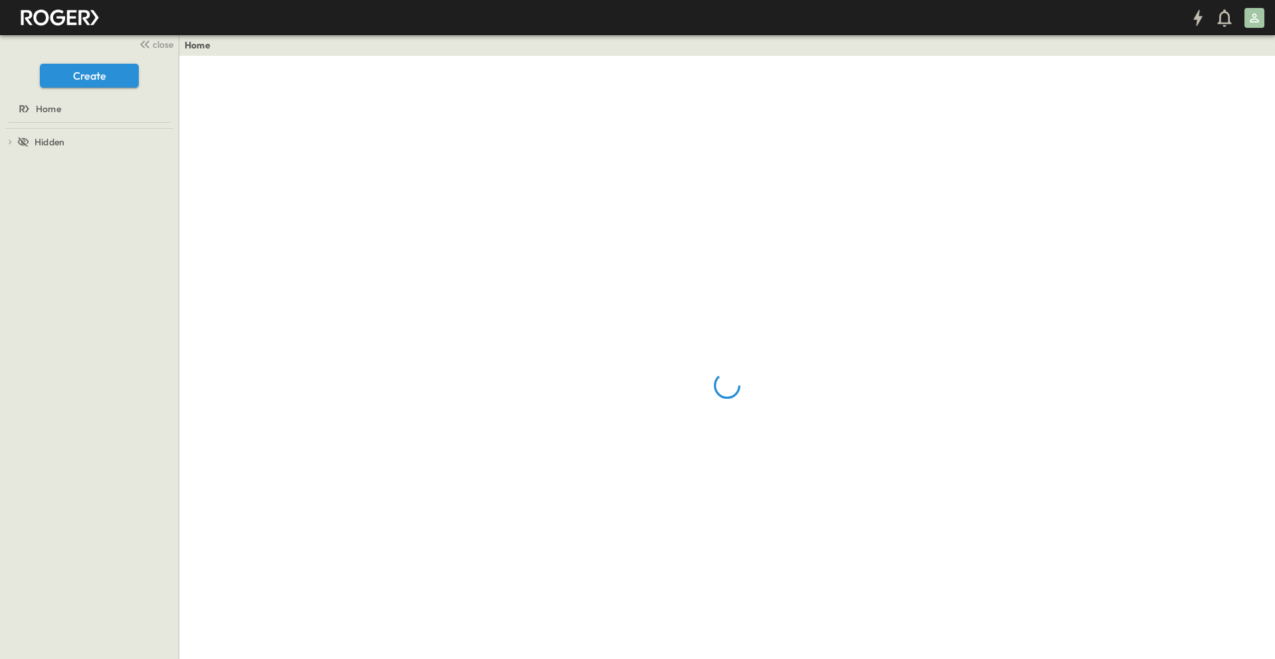 The width and height of the screenshot is (1275, 659). What do you see at coordinates (201, 45) in the screenshot?
I see `nav: breadcrumbs` at bounding box center [201, 45].